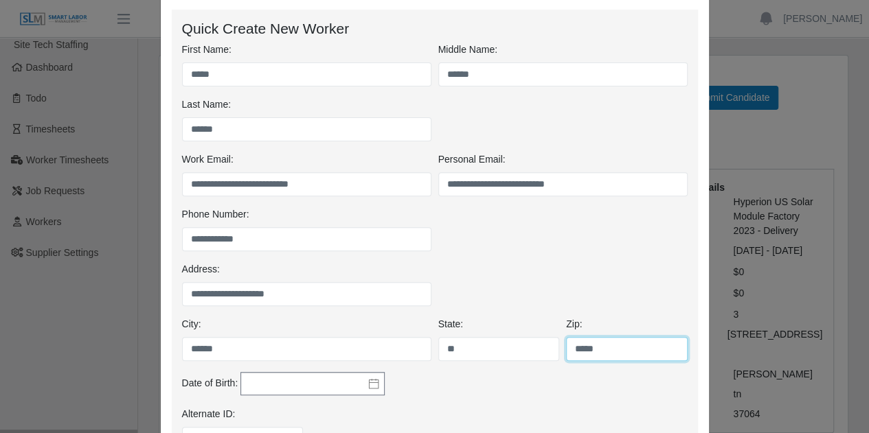 This screenshot has height=433, width=869. What do you see at coordinates (209, 414) in the screenshot?
I see `label: Alternate ID:` at bounding box center [209, 414].